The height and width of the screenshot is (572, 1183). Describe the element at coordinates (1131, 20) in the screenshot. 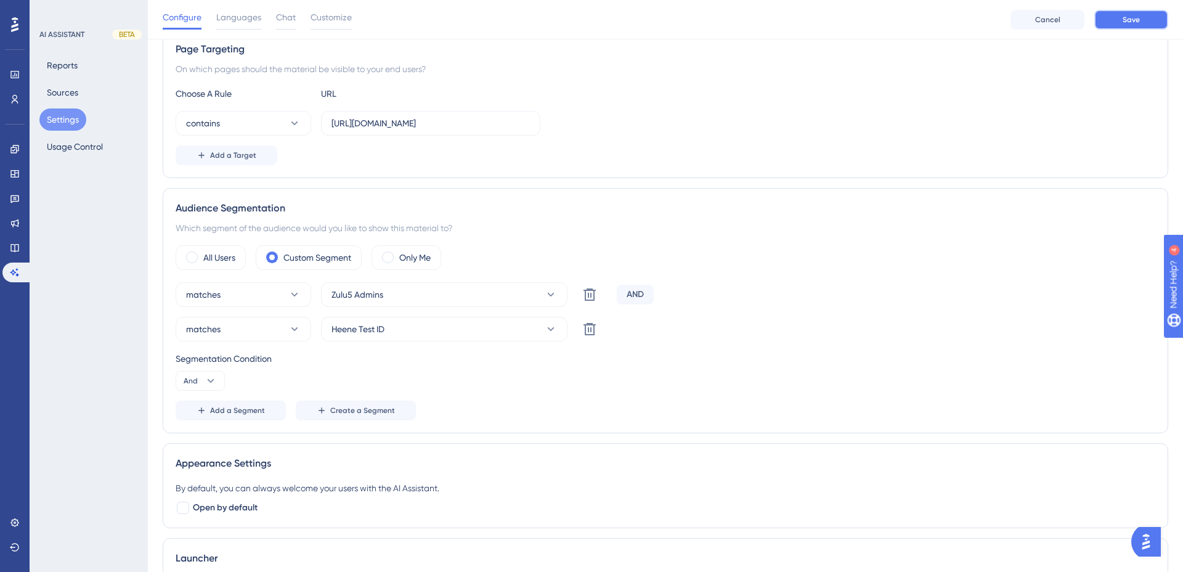

I see `span: Save` at that location.